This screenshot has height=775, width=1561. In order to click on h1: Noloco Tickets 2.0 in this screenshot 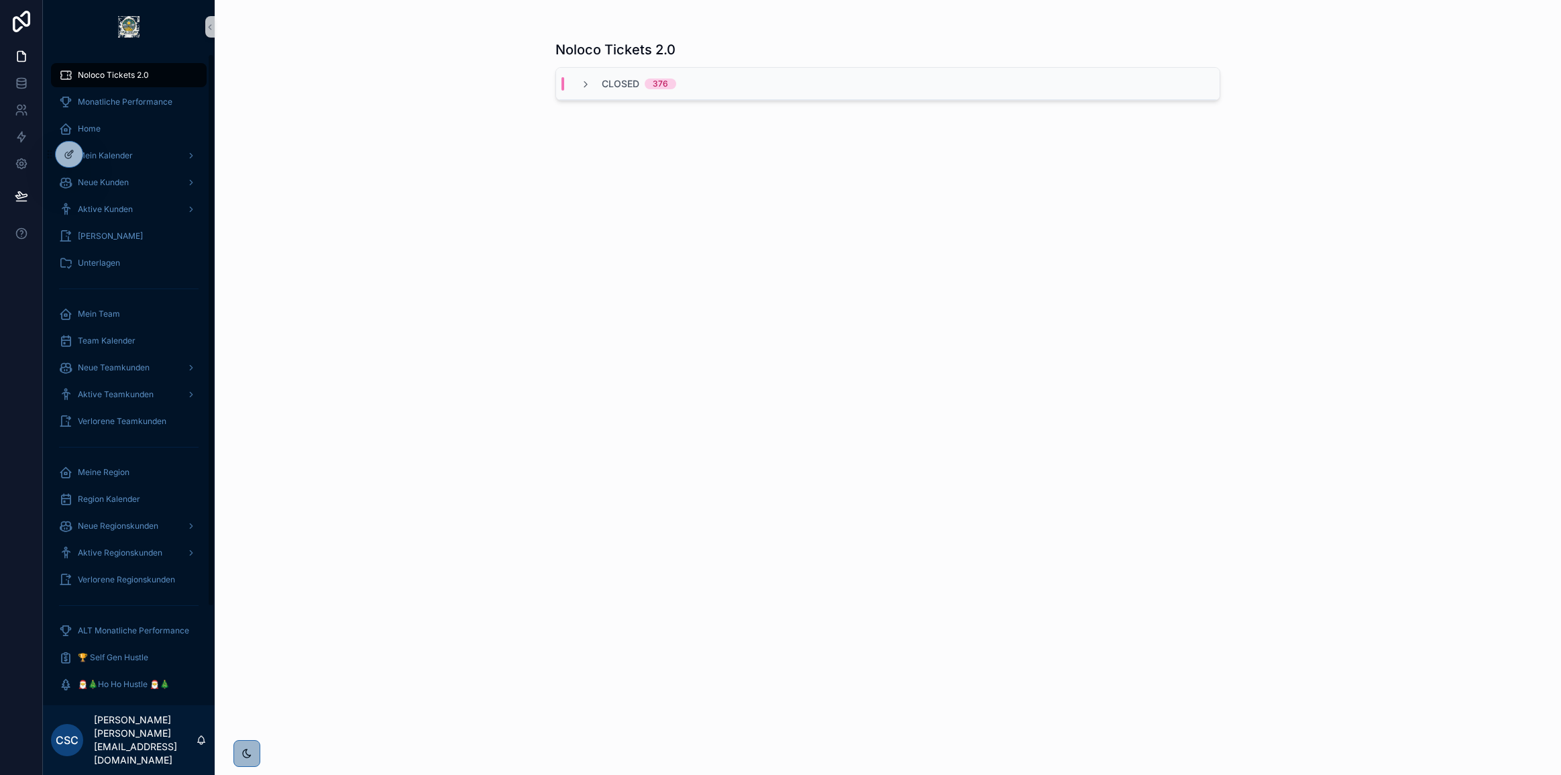, I will do `click(615, 50)`.